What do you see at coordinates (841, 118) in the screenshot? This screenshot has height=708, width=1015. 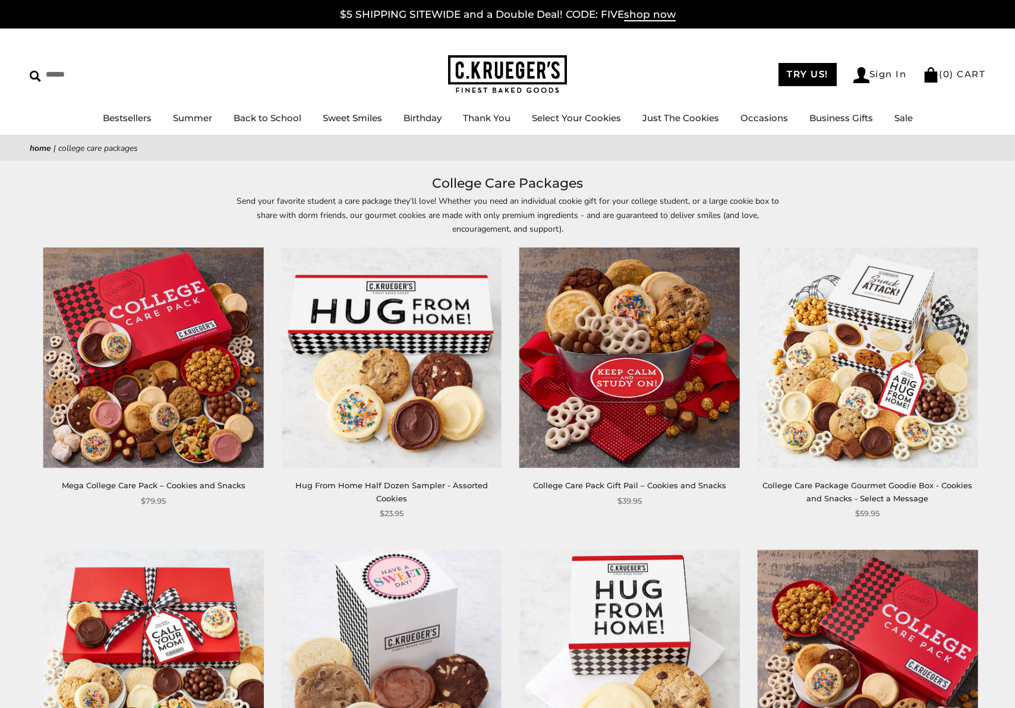 I see `a: Business Gifts` at bounding box center [841, 118].